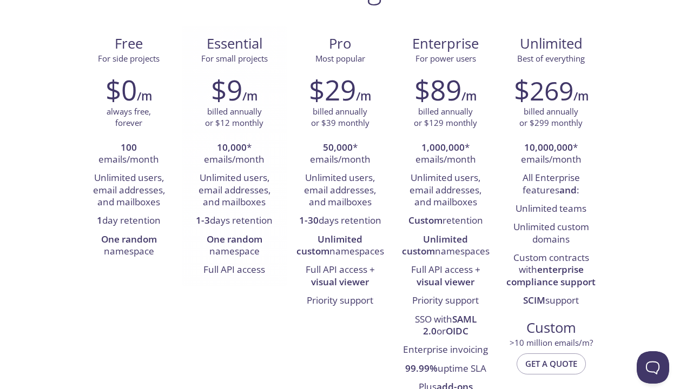 This screenshot has width=680, height=389. I want to click on li: emails/month, so click(129, 154).